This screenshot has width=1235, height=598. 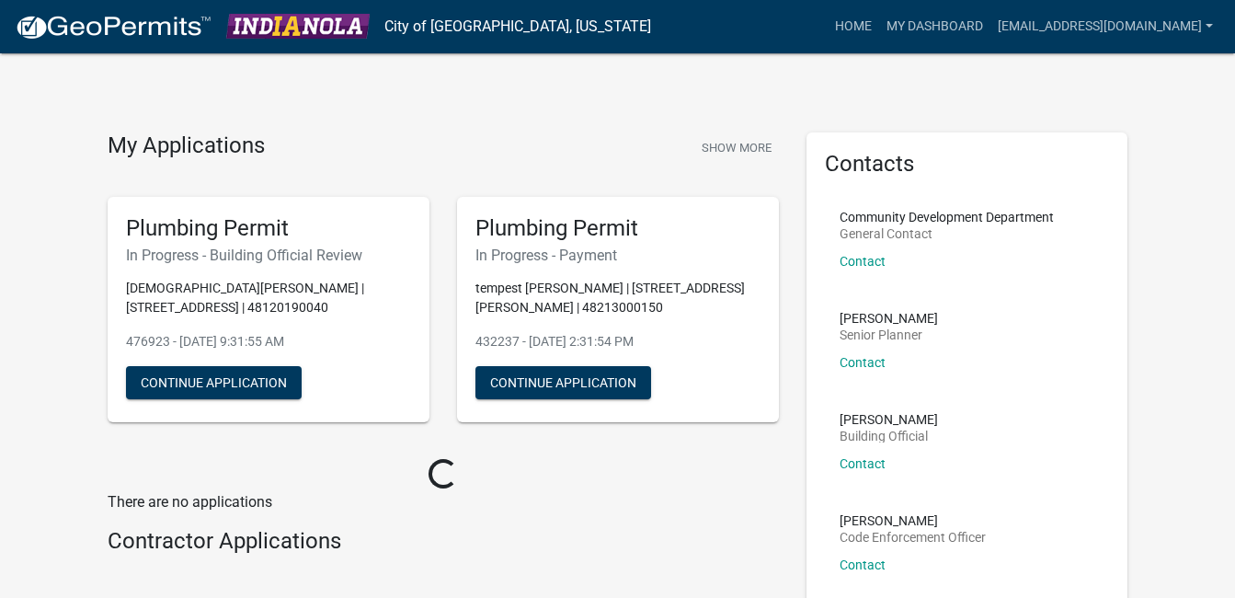 I want to click on button: Show More, so click(x=736, y=147).